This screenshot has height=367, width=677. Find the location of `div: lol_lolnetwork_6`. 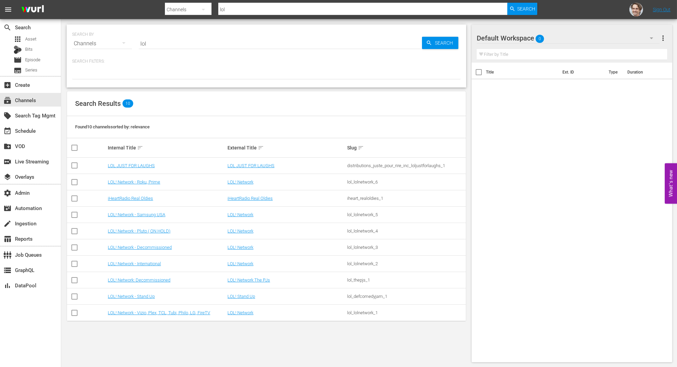

div: lol_lolnetwork_6 is located at coordinates (406, 182).